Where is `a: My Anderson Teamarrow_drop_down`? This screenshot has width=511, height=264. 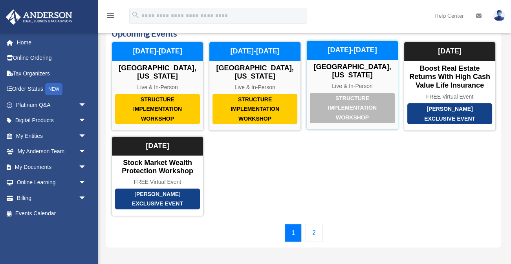
a: My Anderson Teamarrow_drop_down is located at coordinates (52, 152).